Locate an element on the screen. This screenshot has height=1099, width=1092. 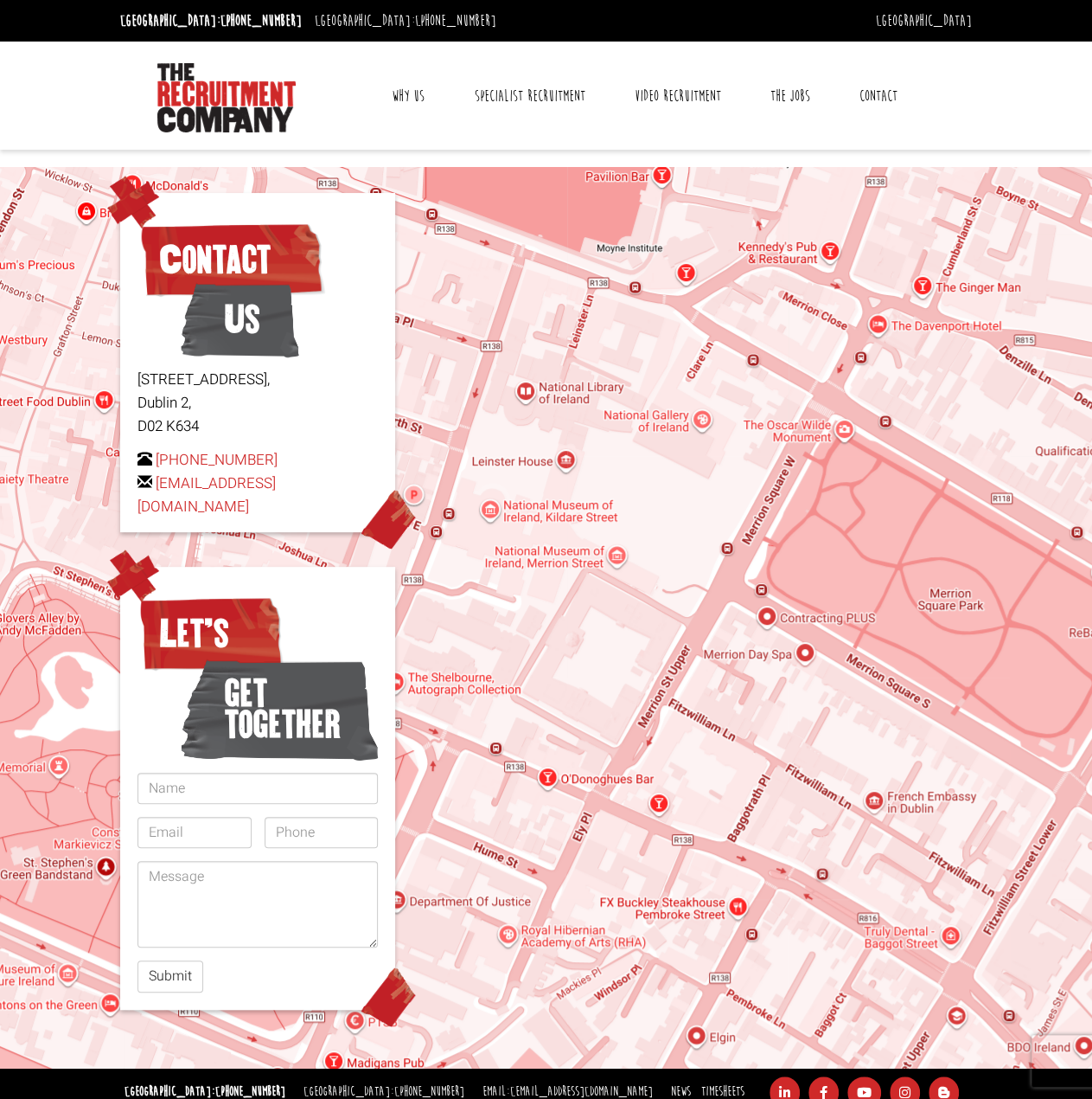
input: Phone is located at coordinates (321, 832).